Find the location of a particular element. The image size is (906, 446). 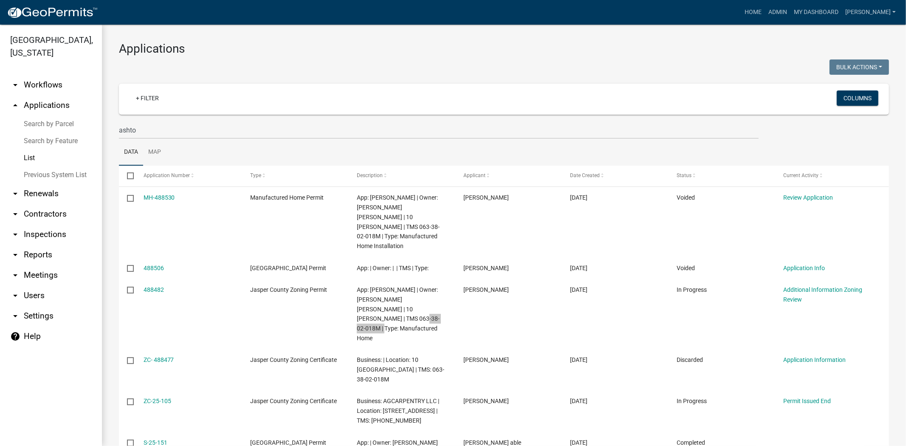

a: 488482 is located at coordinates (154, 290).